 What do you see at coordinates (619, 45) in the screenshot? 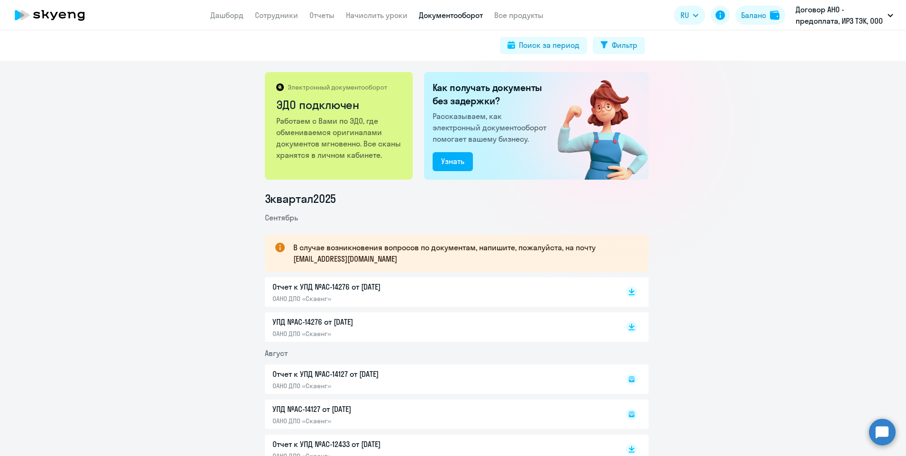
I see `button: Фильтр` at bounding box center [619, 45].